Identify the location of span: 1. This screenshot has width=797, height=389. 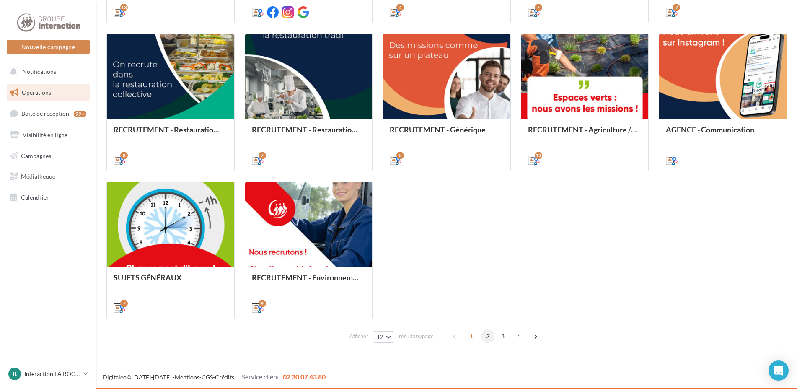
(471, 336).